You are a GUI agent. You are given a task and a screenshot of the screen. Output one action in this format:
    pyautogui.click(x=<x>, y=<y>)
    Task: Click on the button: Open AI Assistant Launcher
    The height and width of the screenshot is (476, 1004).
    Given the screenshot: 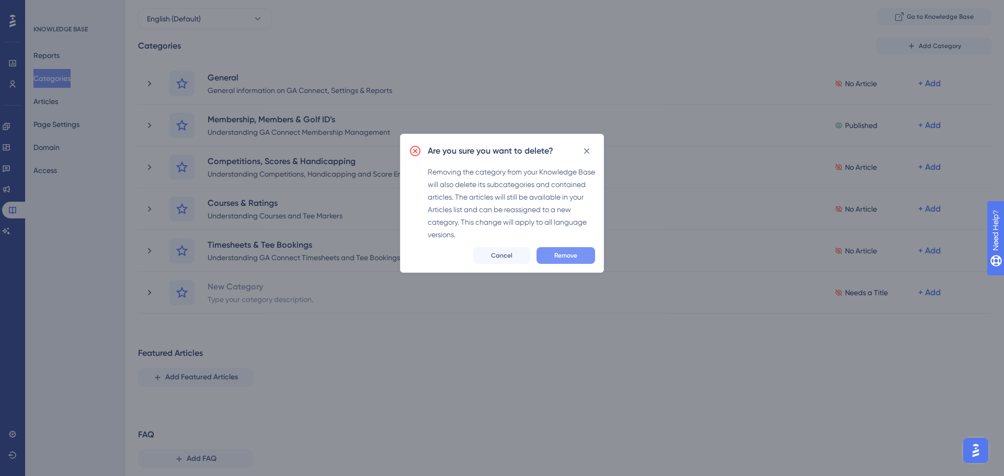 What is the action you would take?
    pyautogui.click(x=16, y=16)
    